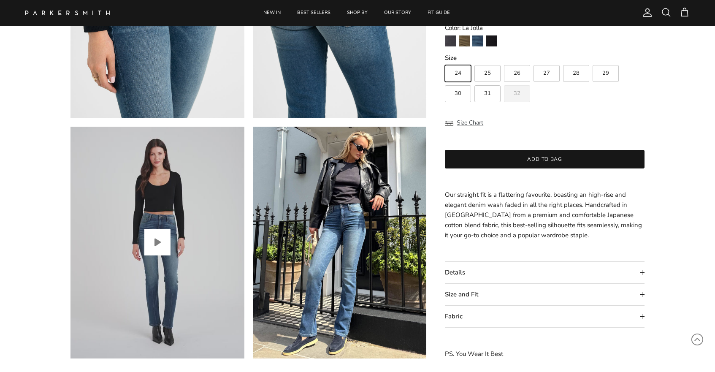 This screenshot has height=372, width=715. What do you see at coordinates (576, 73) in the screenshot?
I see `span: 28` at bounding box center [576, 73].